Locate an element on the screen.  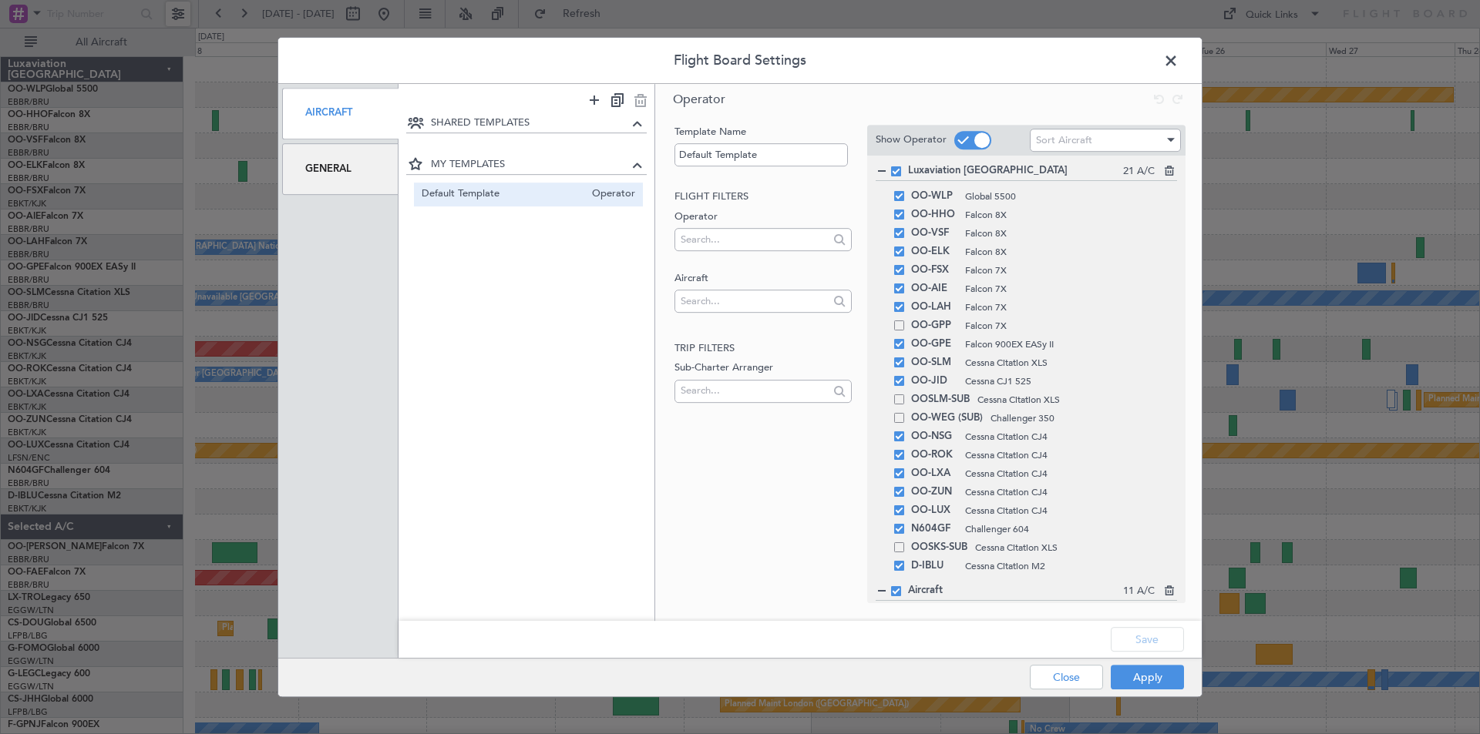
span: SHARED TEMPLATES is located at coordinates (529, 123).